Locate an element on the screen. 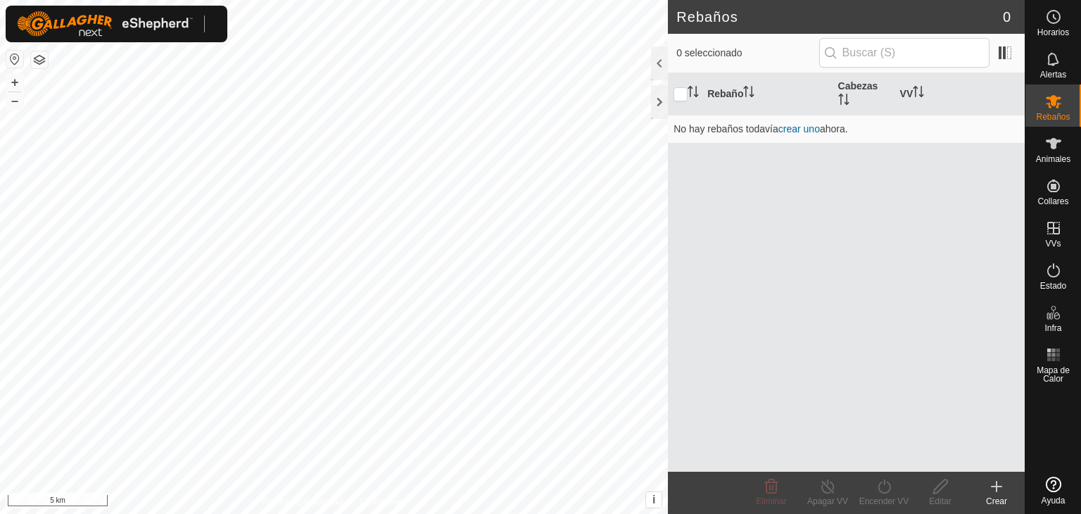 Image resolution: width=1081 pixels, height=514 pixels. span: VVs is located at coordinates (1053, 244).